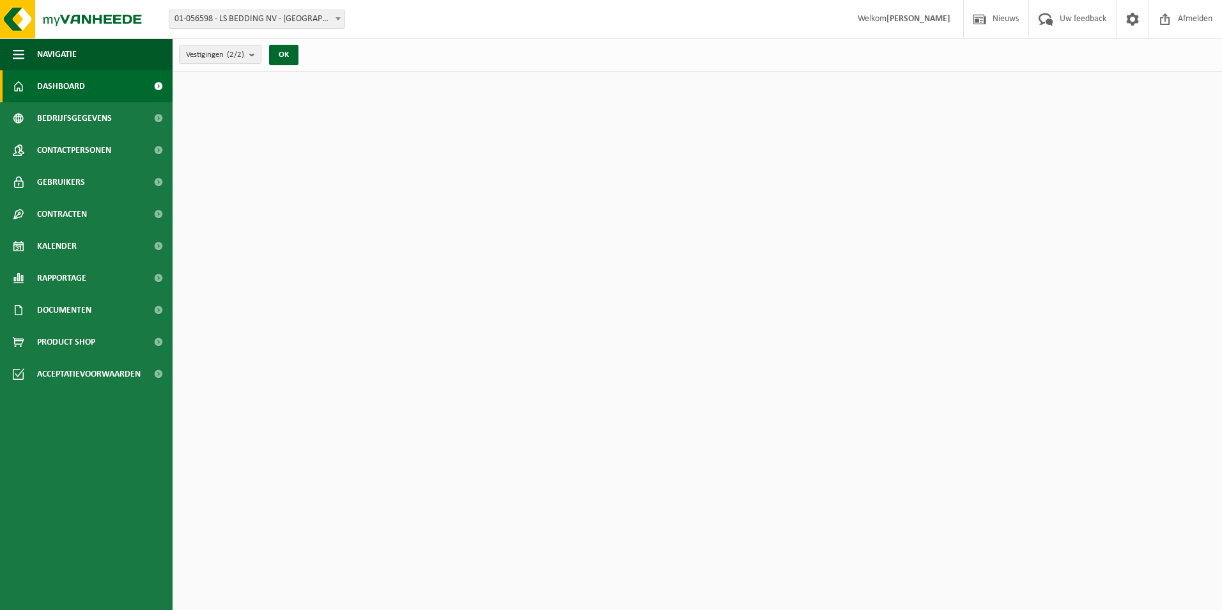  I want to click on span: Acceptatievoorwaarden, so click(89, 374).